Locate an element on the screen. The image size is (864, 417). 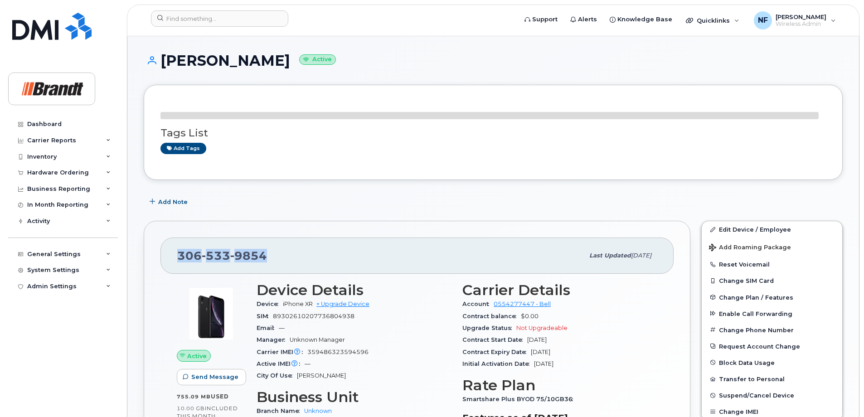
span: Contract Expiry Date is located at coordinates (496, 352).